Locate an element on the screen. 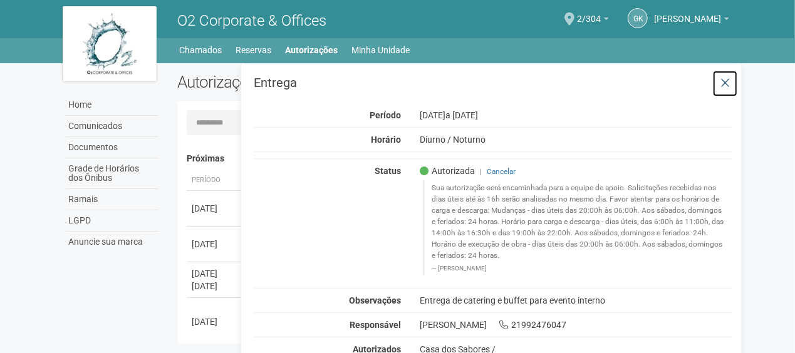 This screenshot has width=795, height=353. strong: Observações is located at coordinates (375, 301).